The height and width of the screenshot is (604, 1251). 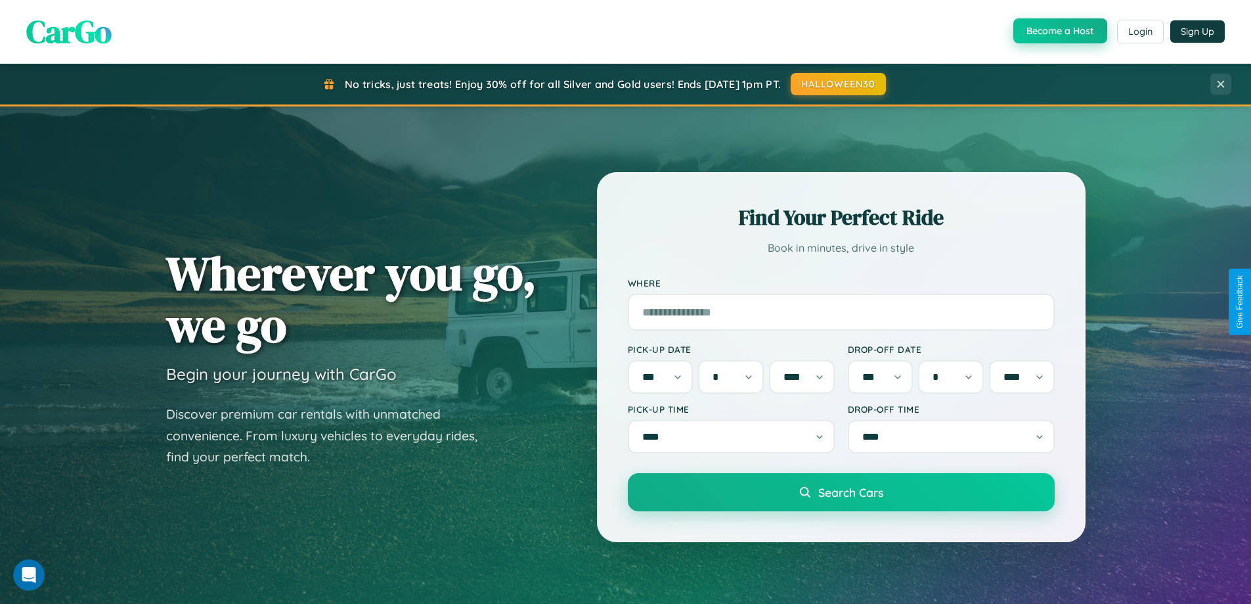 I want to click on h1: Wherever you go, we go, so click(x=351, y=299).